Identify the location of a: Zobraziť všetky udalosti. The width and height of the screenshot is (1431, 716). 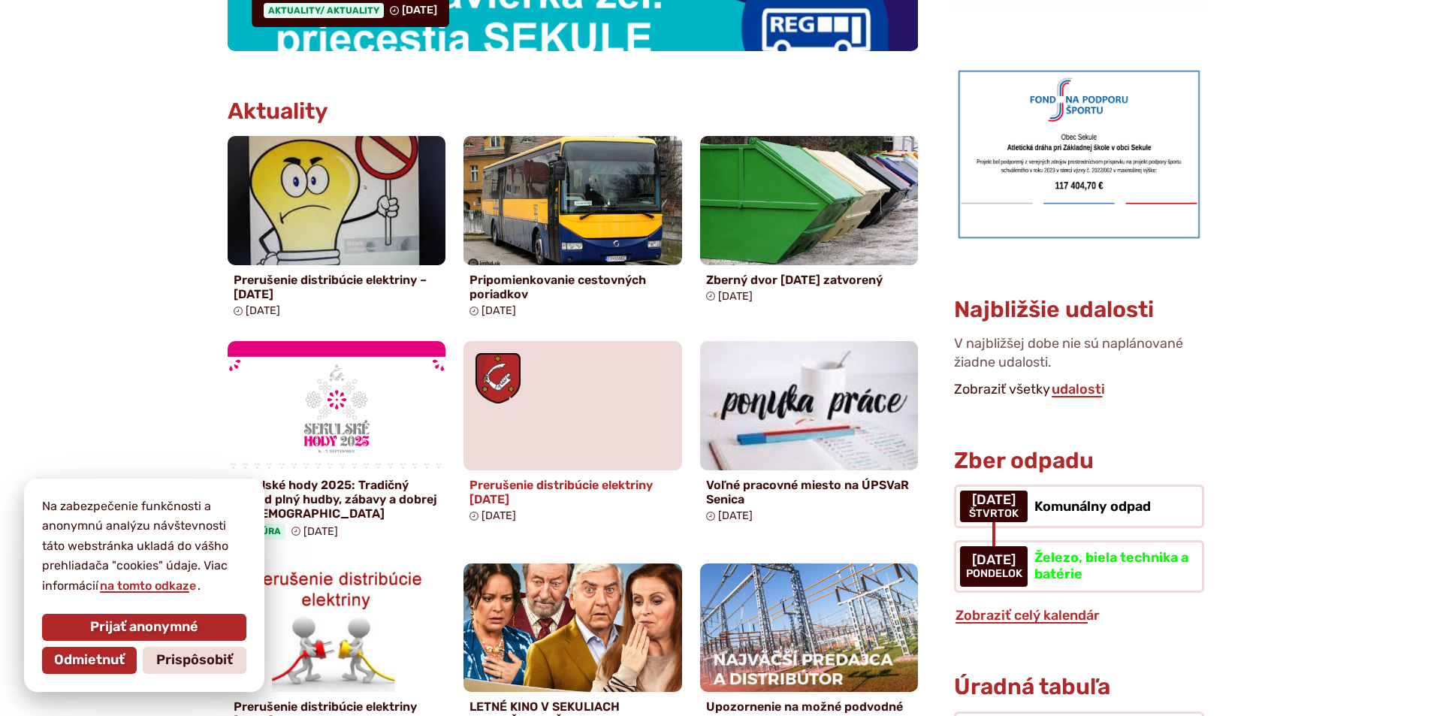
(1078, 389).